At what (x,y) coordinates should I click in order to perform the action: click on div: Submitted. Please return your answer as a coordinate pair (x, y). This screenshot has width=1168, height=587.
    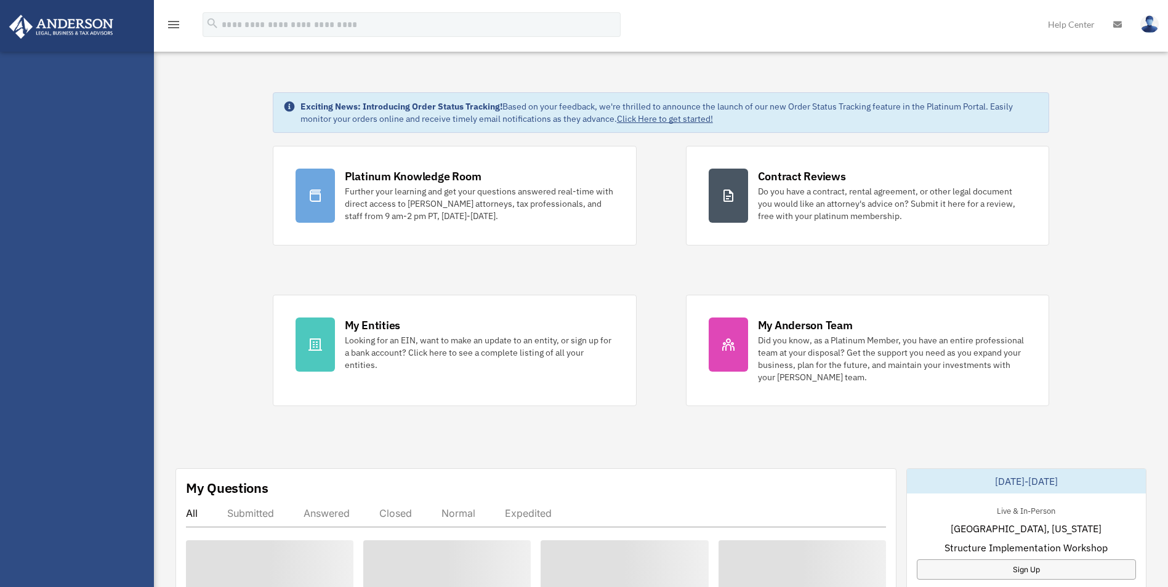
    Looking at the image, I should click on (251, 513).